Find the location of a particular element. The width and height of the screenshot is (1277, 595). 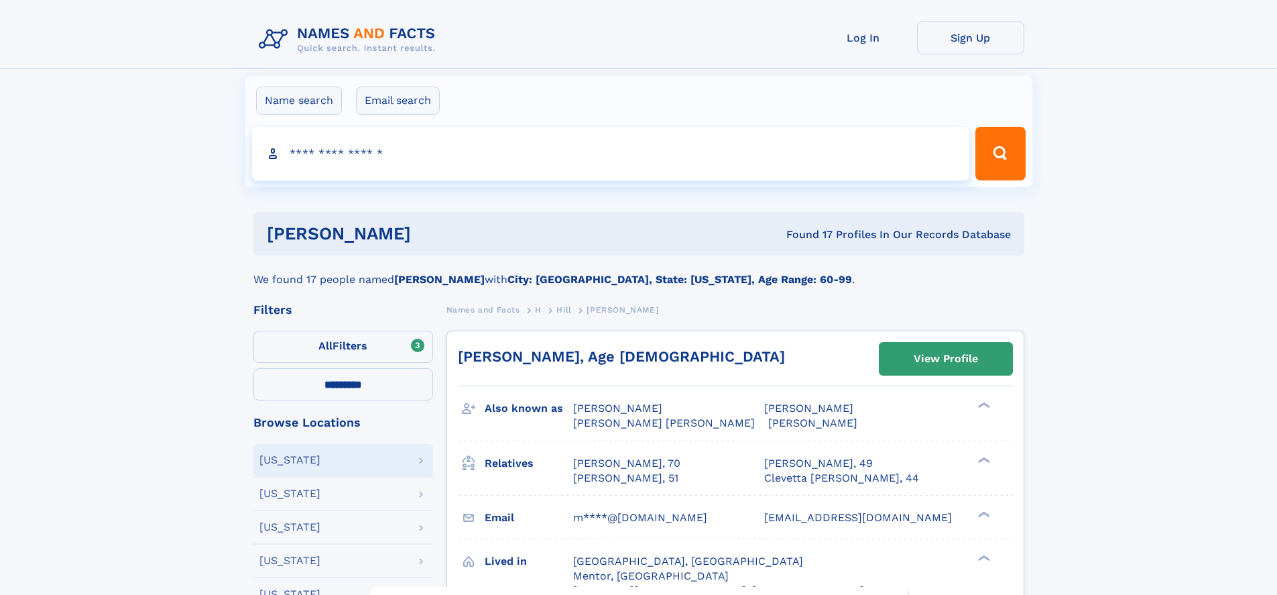

span: Hill is located at coordinates (564, 310).